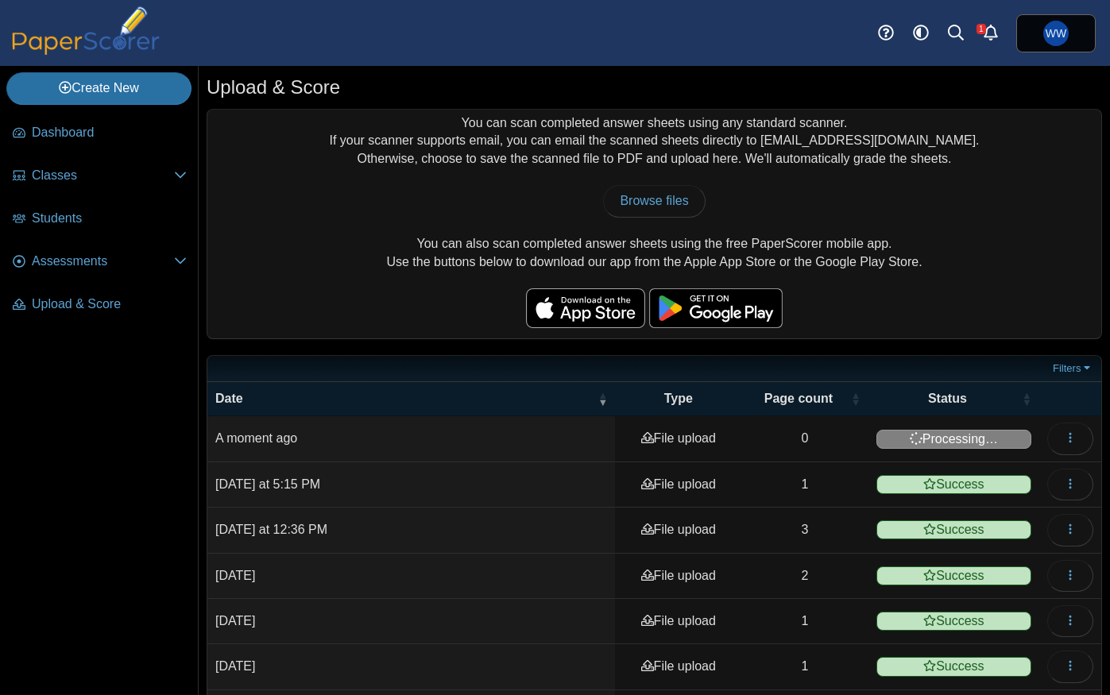  Describe the element at coordinates (1073, 369) in the screenshot. I see `a: Filters` at that location.